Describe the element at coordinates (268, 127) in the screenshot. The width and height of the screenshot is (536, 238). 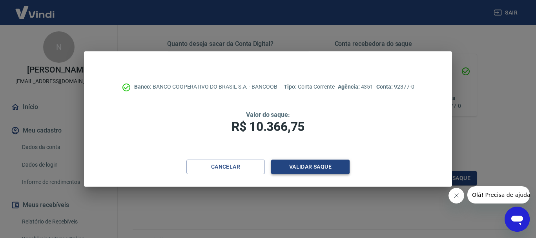
I see `span: R$ 10.366,75` at that location.